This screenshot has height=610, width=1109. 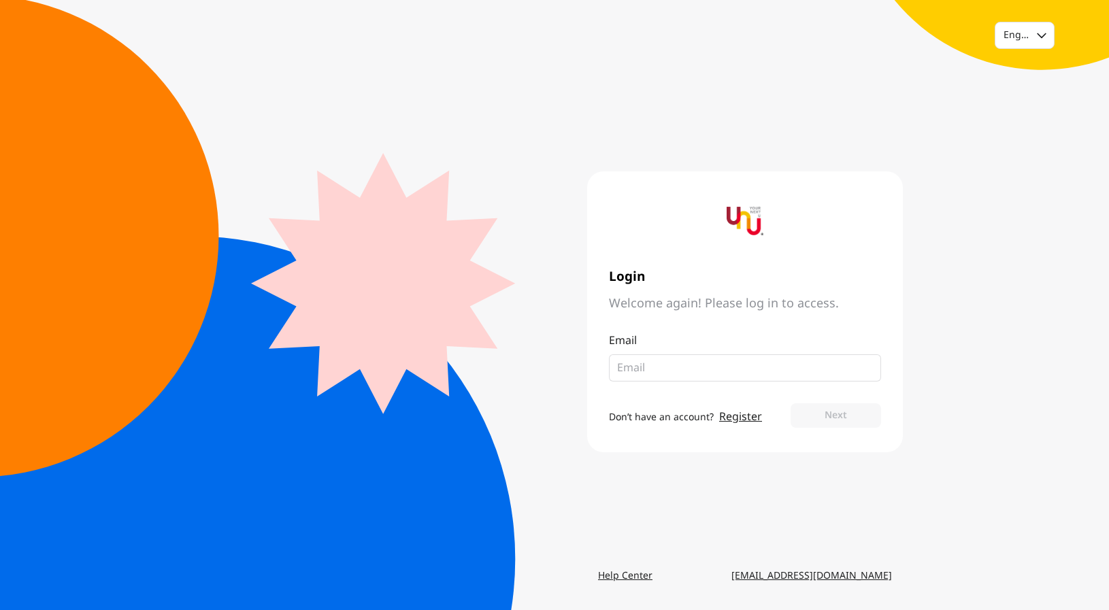 I want to click on a: Help Center, so click(x=625, y=576).